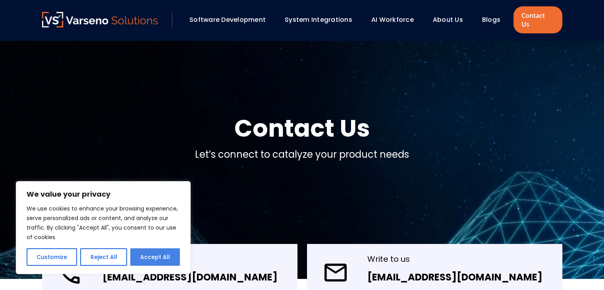  Describe the element at coordinates (52, 257) in the screenshot. I see `button: Customize` at that location.